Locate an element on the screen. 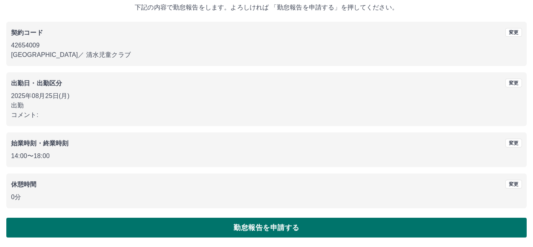 The image size is (533, 247). p: 下記の内容で勤怠報告をします。よろしければ 「勤怠報告を申請する」を押してください。 is located at coordinates (266, 8).